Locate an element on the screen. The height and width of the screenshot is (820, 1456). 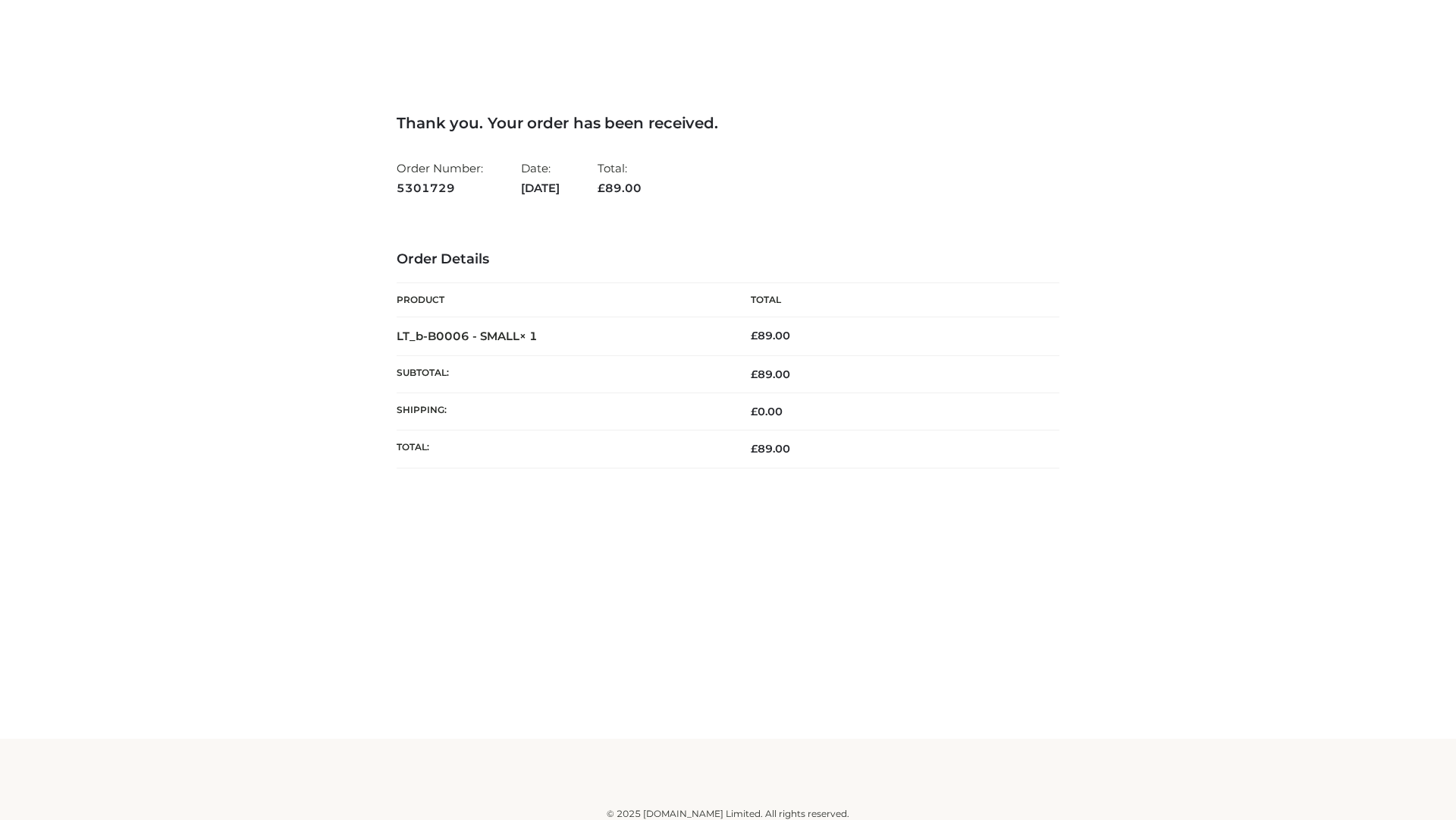
bdi: 89.00 is located at coordinates (771, 335).